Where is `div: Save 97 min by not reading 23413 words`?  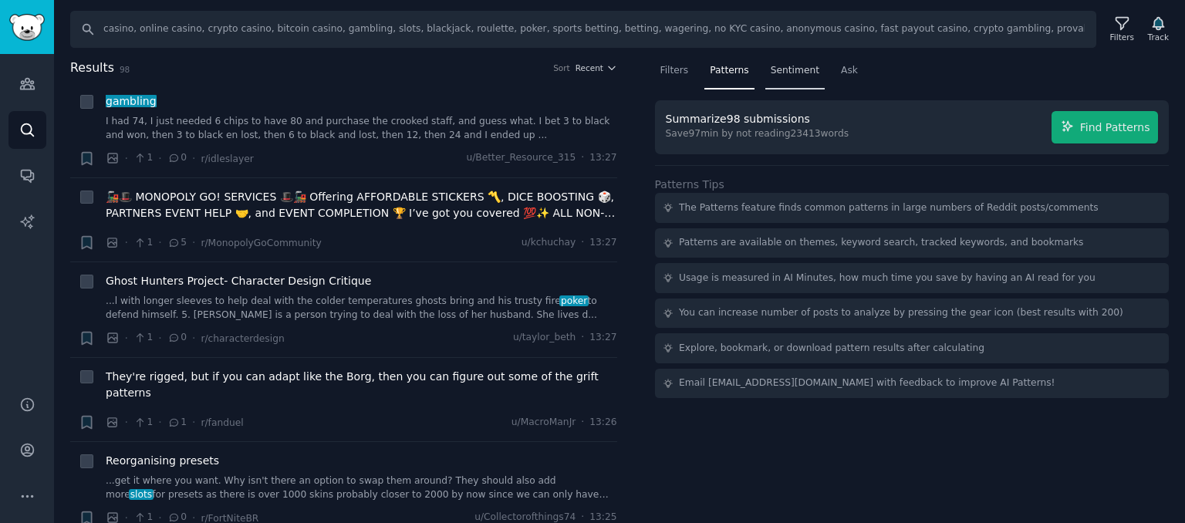 div: Save 97 min by not reading 23413 words is located at coordinates (757, 134).